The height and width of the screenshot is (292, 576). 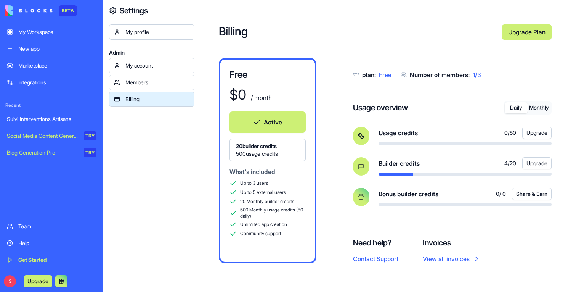 I want to click on div: Team, so click(x=57, y=226).